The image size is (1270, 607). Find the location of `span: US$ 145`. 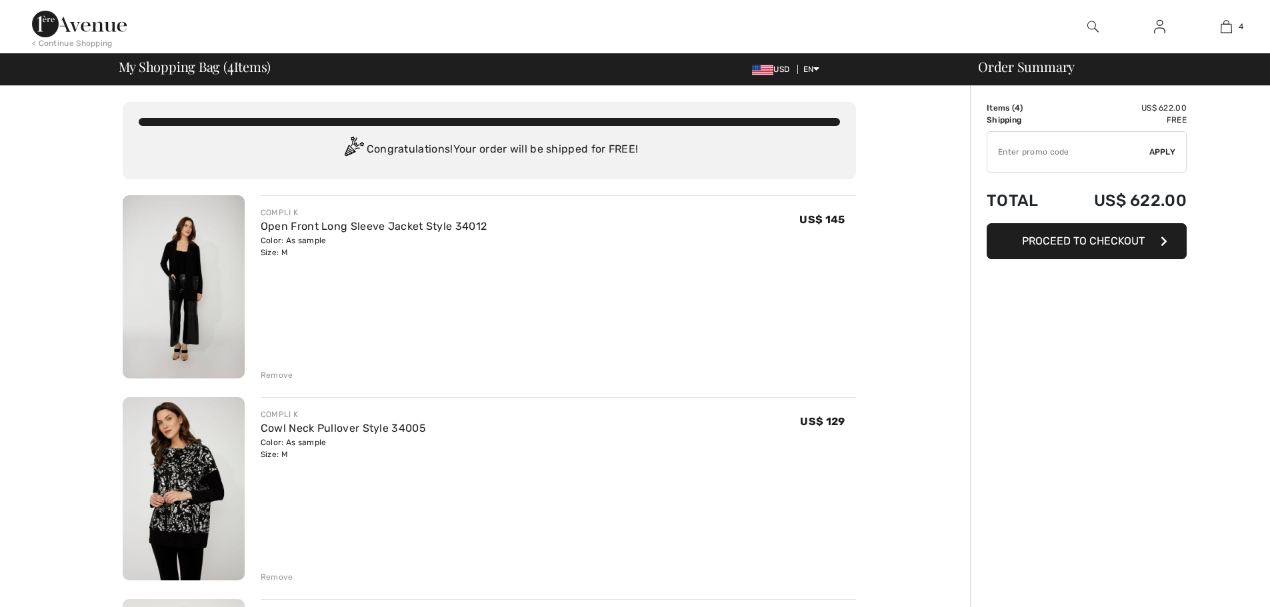

span: US$ 145 is located at coordinates (822, 219).